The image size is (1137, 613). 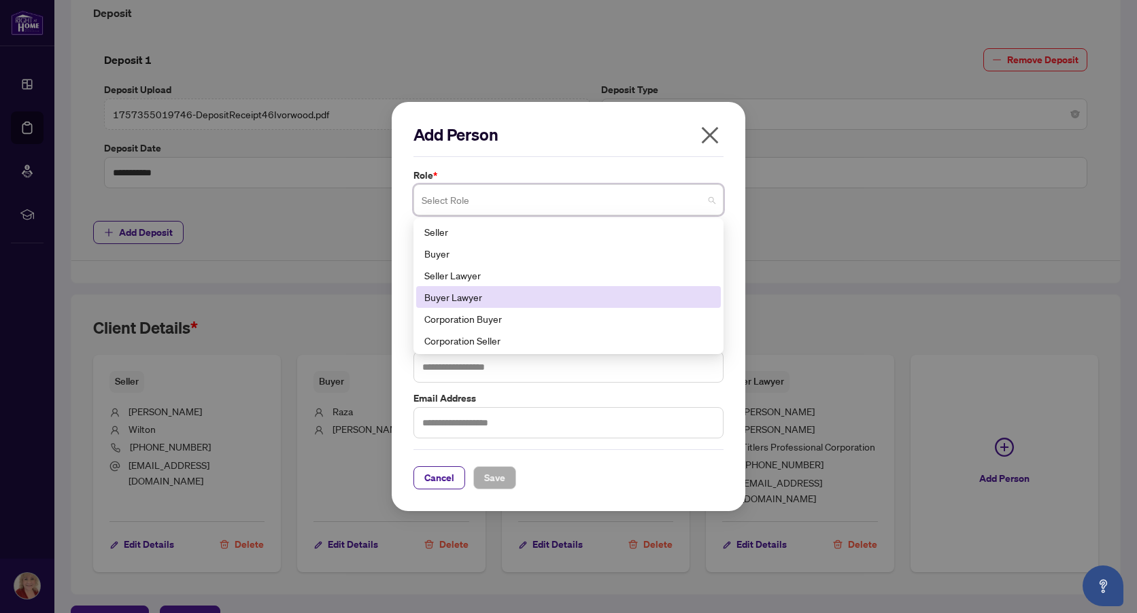 What do you see at coordinates (568, 135) in the screenshot?
I see `h2: Add Person` at bounding box center [568, 135].